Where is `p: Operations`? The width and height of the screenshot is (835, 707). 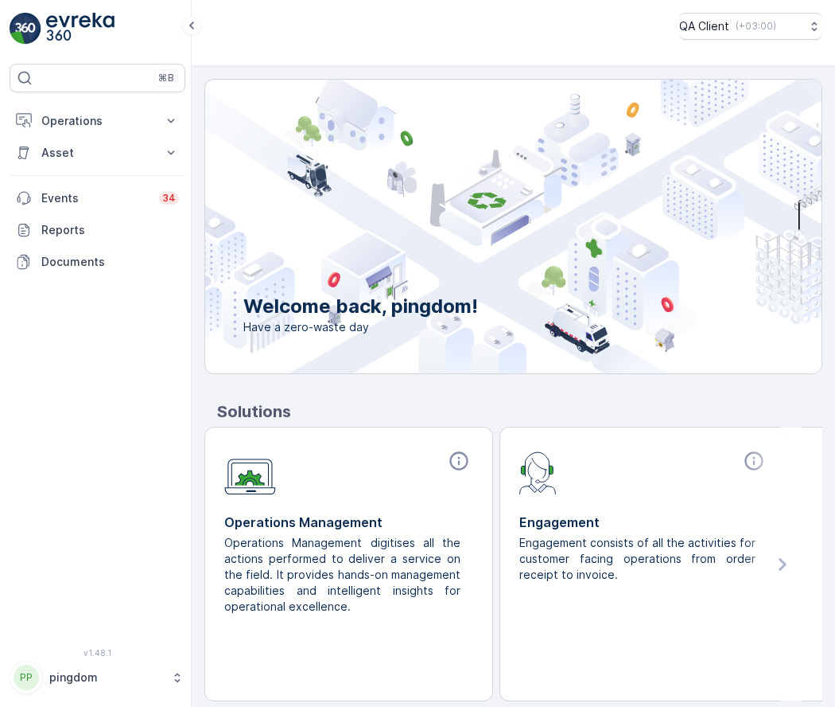
p: Operations is located at coordinates (97, 121).